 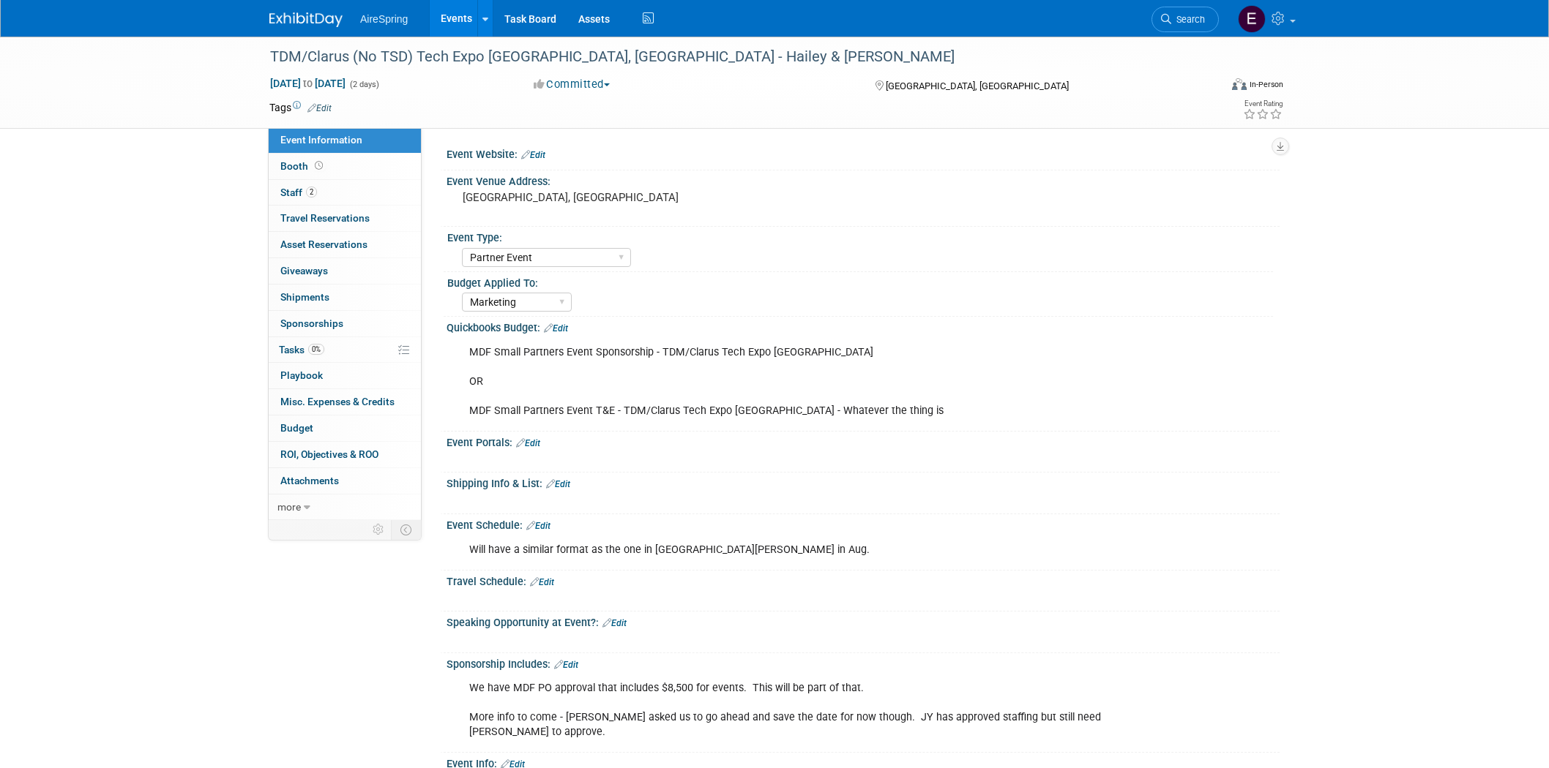 I want to click on div: Quickbooks Budget:, so click(x=863, y=326).